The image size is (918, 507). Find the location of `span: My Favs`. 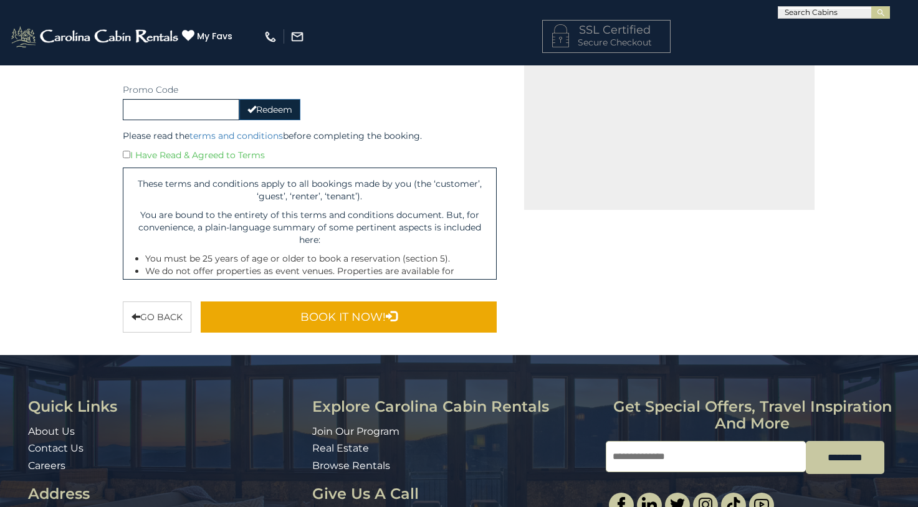

span: My Favs is located at coordinates (214, 36).